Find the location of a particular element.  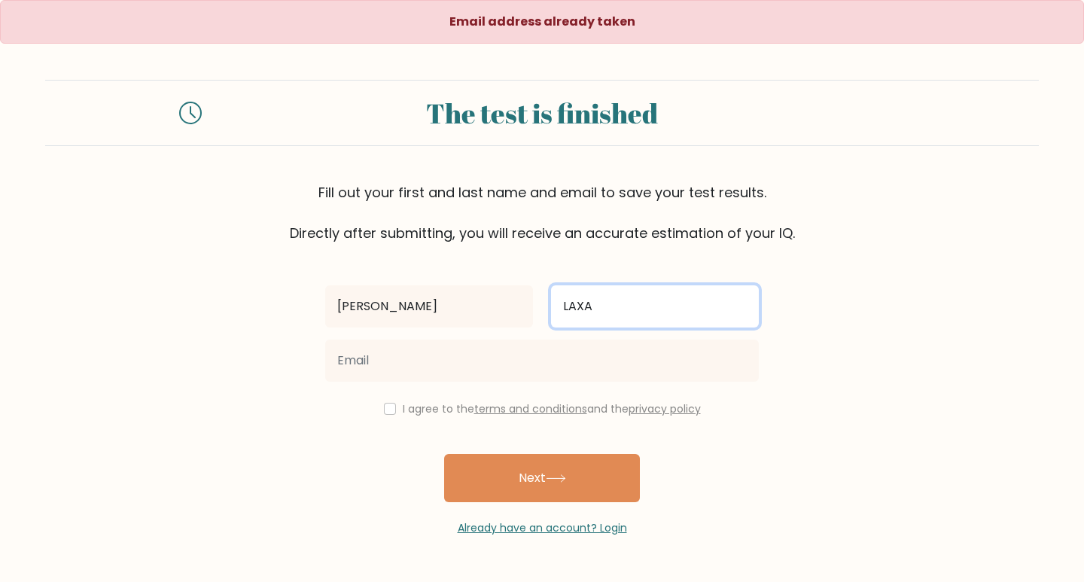

input: Email is located at coordinates (542, 361).